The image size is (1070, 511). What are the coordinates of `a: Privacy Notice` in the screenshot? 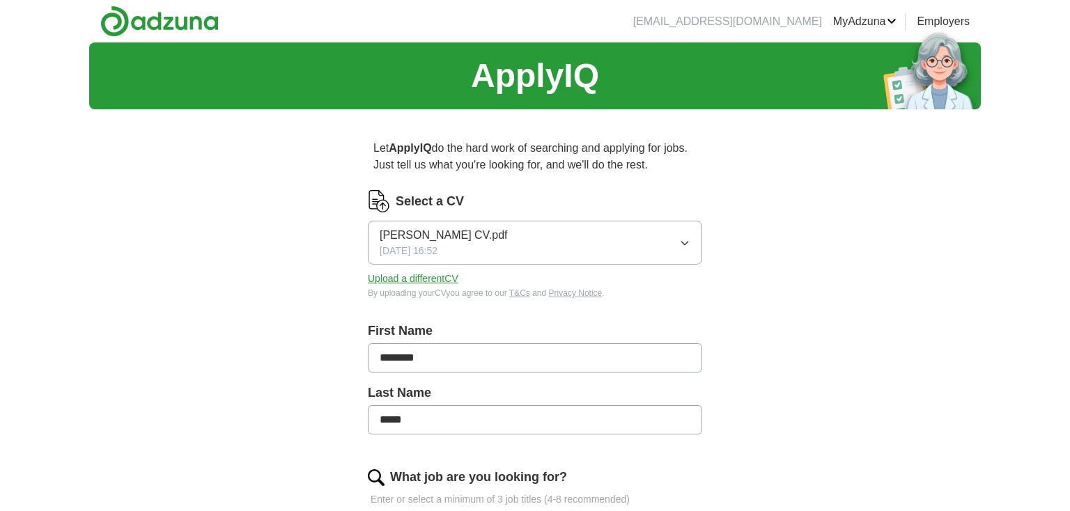 It's located at (575, 293).